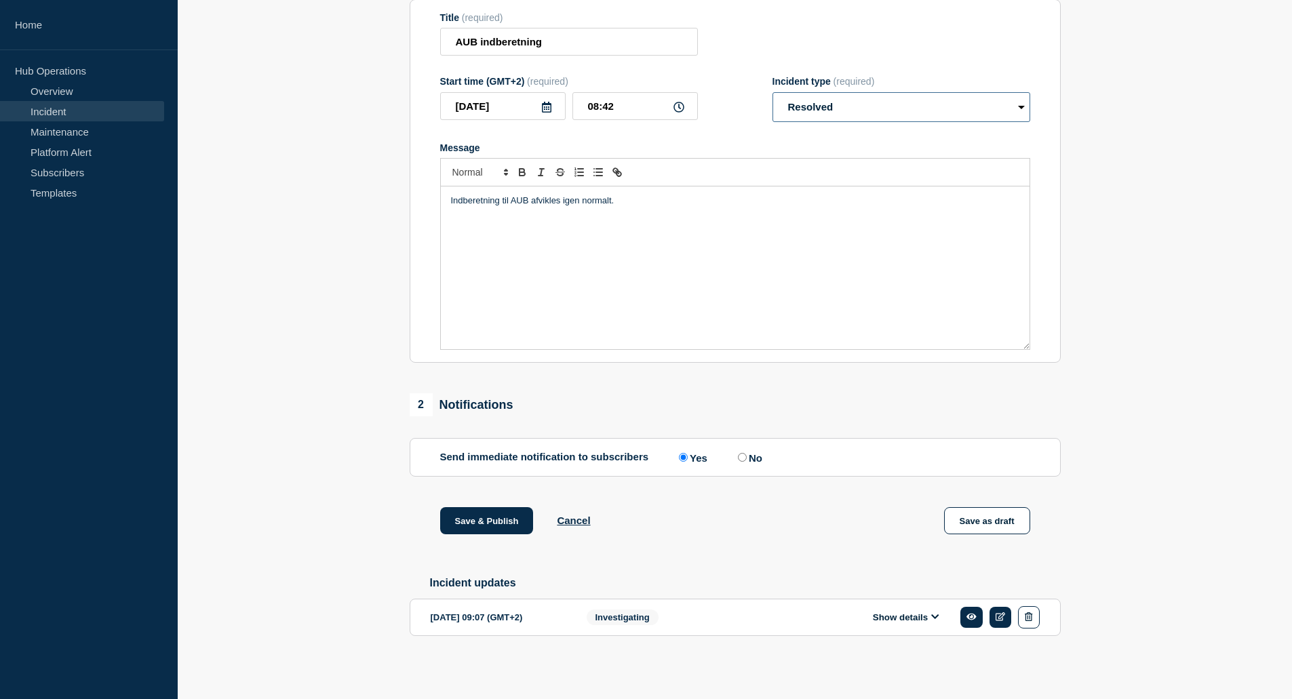 The image size is (1292, 699). Describe the element at coordinates (901, 107) in the screenshot. I see `select: Incident type` at that location.